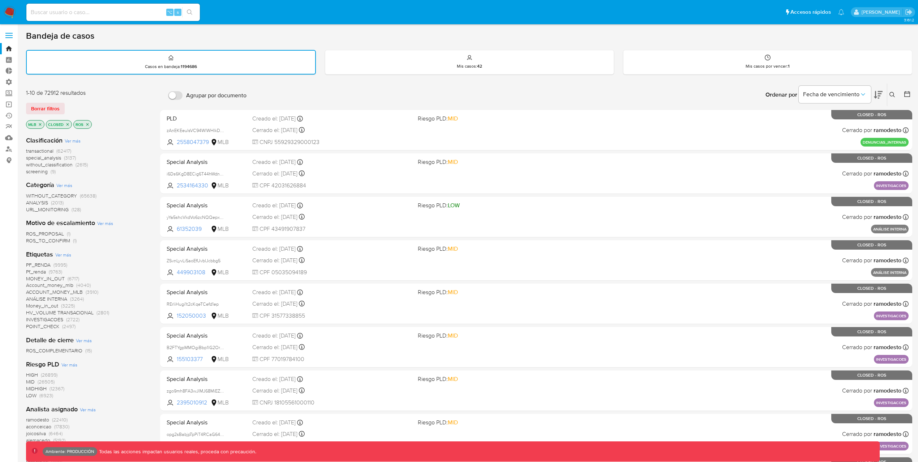 This screenshot has height=462, width=918. Describe the element at coordinates (70, 451) in the screenshot. I see `p: Ambiente: PRODUCCIÓN` at that location.